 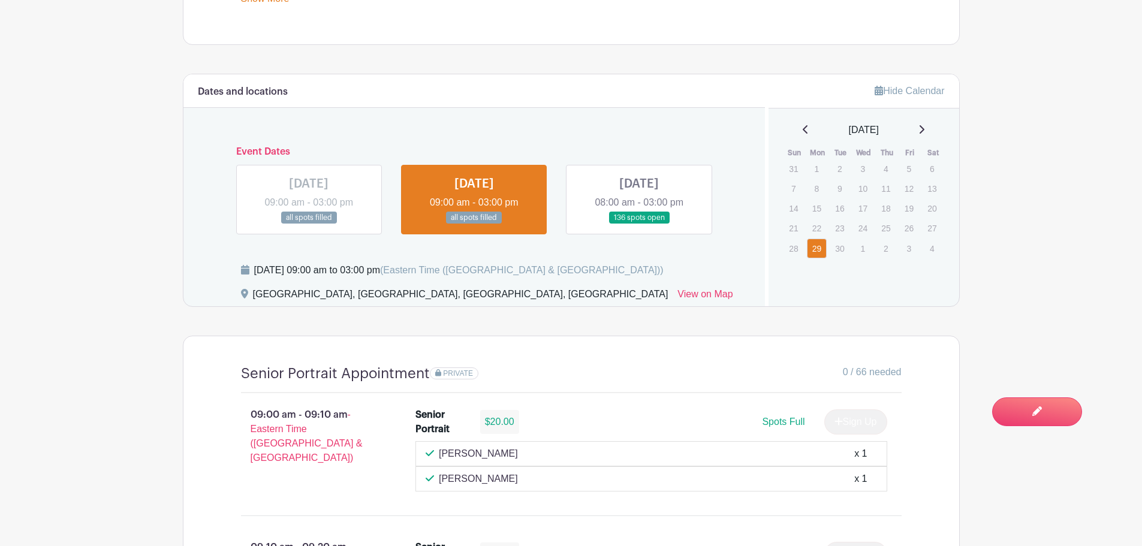 What do you see at coordinates (864, 153) in the screenshot?
I see `th: Wed` at bounding box center [864, 153].